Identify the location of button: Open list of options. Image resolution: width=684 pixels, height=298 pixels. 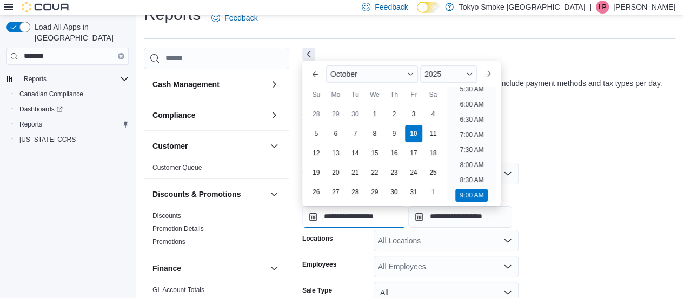
(508, 267).